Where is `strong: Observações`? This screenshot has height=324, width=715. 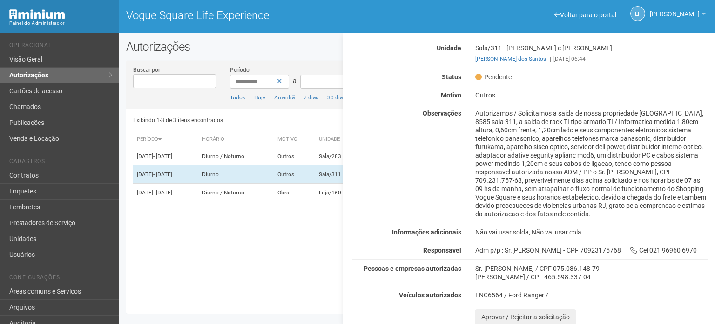 strong: Observações is located at coordinates (442, 113).